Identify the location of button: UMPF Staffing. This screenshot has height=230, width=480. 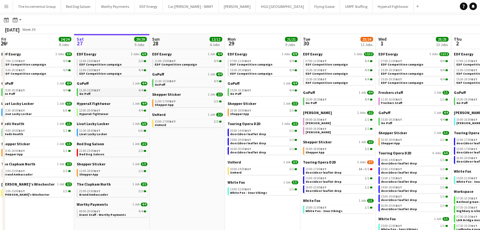
(356, 6).